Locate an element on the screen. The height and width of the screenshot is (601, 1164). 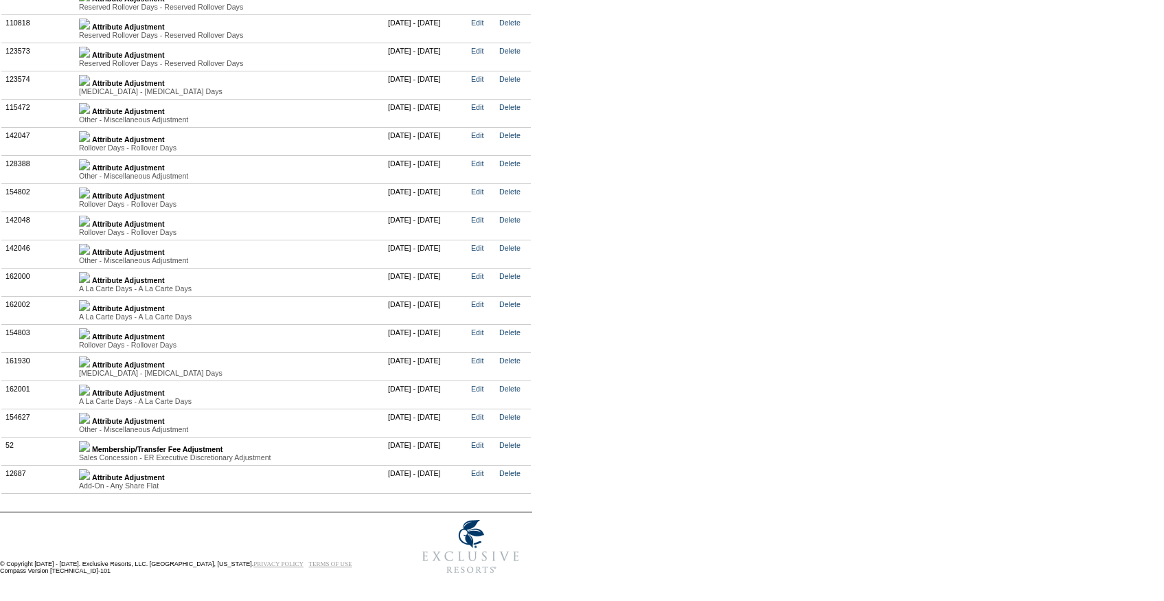
td: 142047 is located at coordinates (38, 141).